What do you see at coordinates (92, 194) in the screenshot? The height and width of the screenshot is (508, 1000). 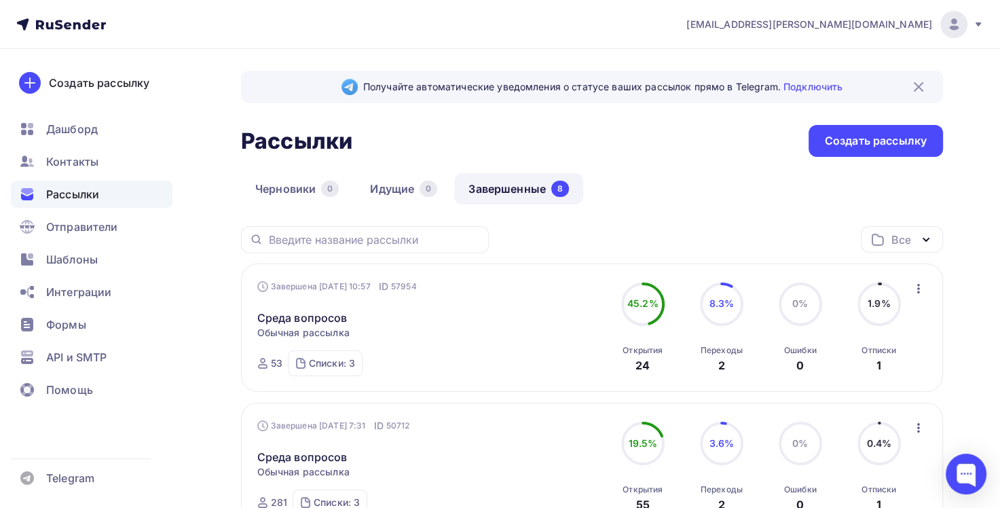 I see `a: Рассылки` at bounding box center [92, 194].